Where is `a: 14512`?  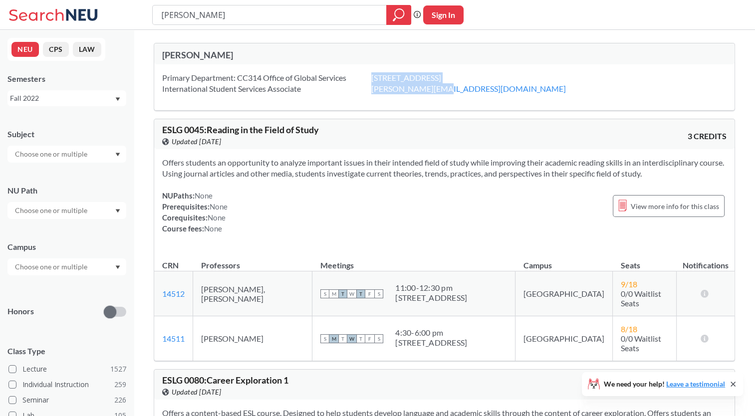
a: 14512 is located at coordinates (173, 293).